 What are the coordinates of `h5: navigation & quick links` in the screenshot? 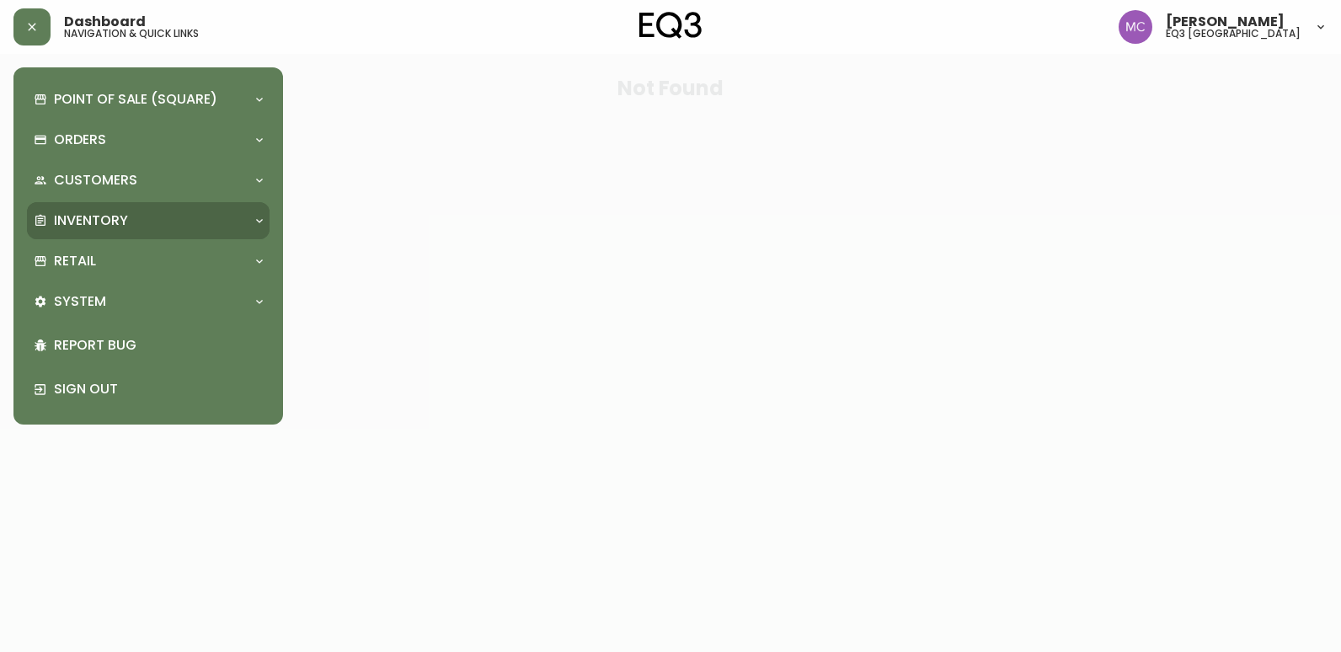 It's located at (131, 34).